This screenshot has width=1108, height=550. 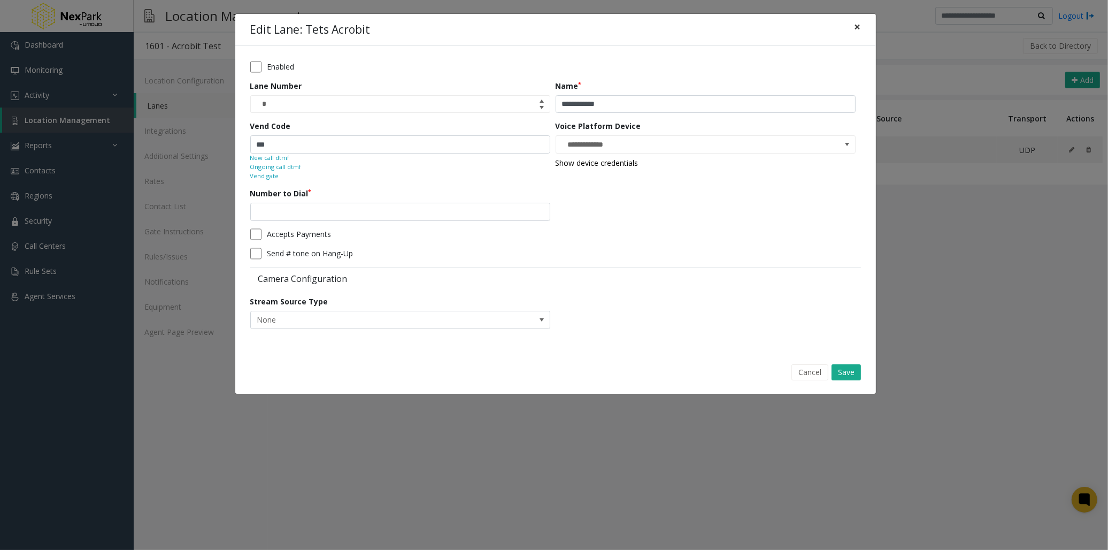 What do you see at coordinates (542, 109) in the screenshot?
I see `span: Decrease value` at bounding box center [542, 109].